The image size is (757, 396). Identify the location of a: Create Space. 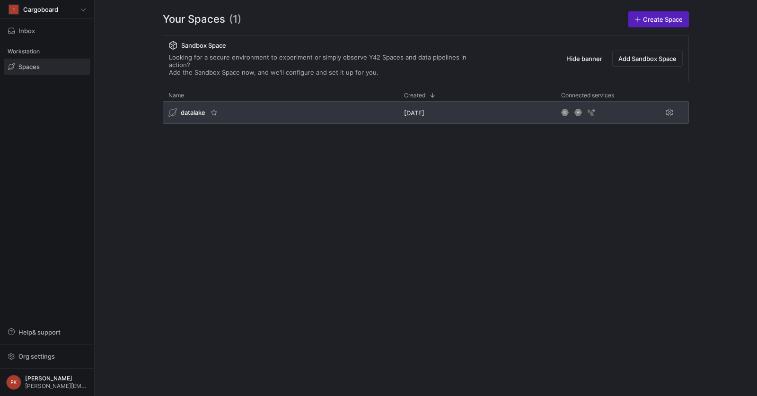
(658, 19).